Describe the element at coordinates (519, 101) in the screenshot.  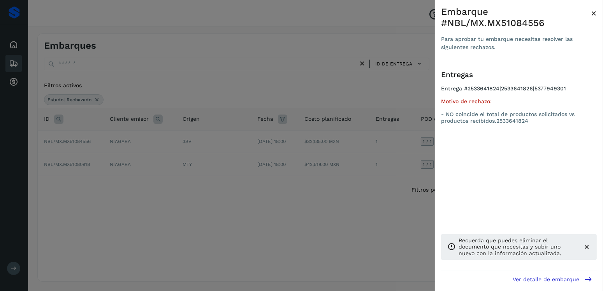
I see `h5: Motivo de rechazo:` at that location.